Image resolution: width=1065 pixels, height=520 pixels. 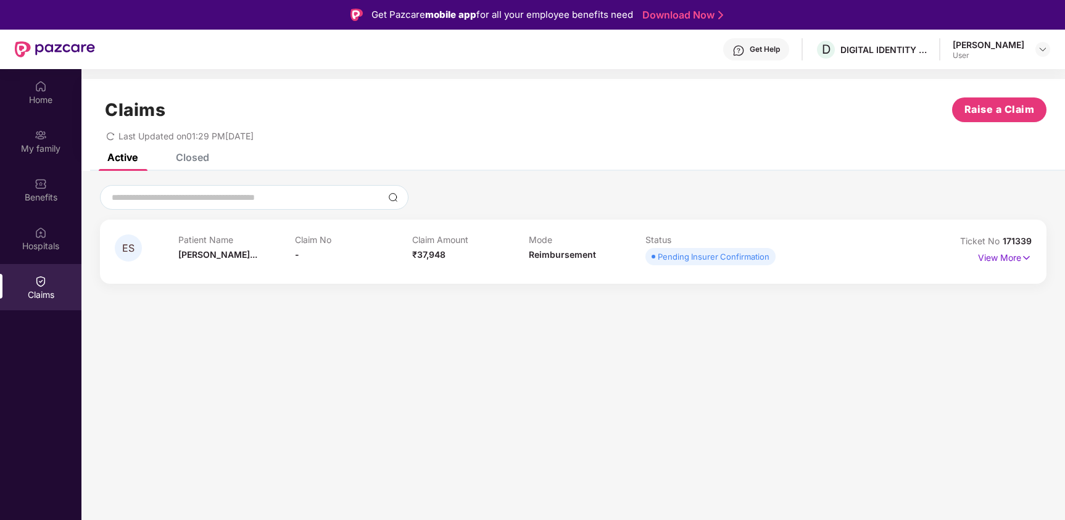 I want to click on a: Download Now, so click(x=681, y=15).